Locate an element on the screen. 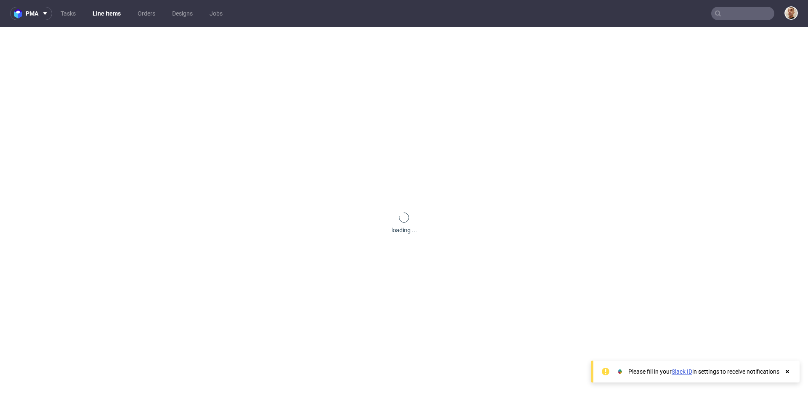  a: Tasks is located at coordinates (68, 13).